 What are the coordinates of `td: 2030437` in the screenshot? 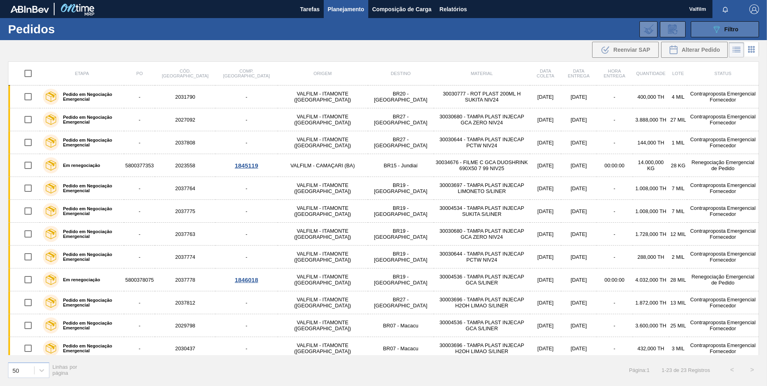 It's located at (185, 348).